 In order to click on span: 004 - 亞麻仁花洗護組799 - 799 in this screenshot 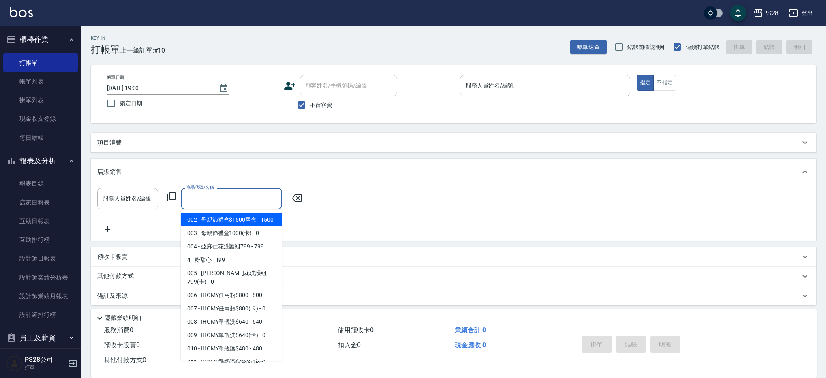, I will do `click(231, 246)`.